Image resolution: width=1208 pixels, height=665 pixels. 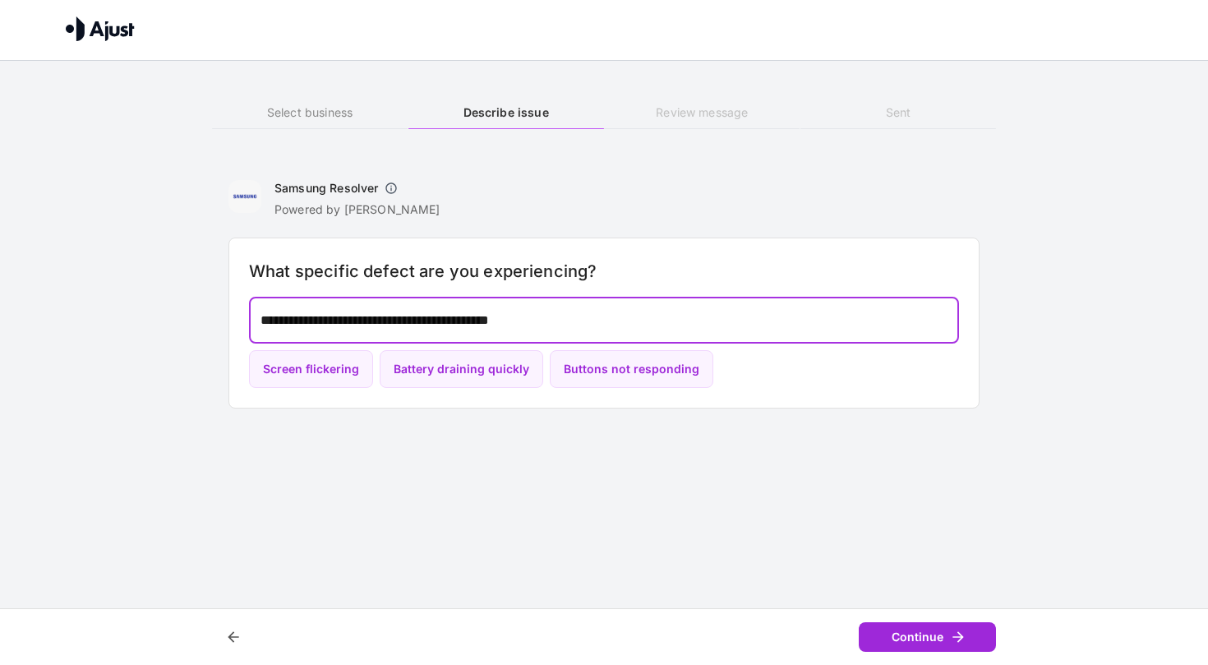 I want to click on h6: Samsung Resolver, so click(x=326, y=188).